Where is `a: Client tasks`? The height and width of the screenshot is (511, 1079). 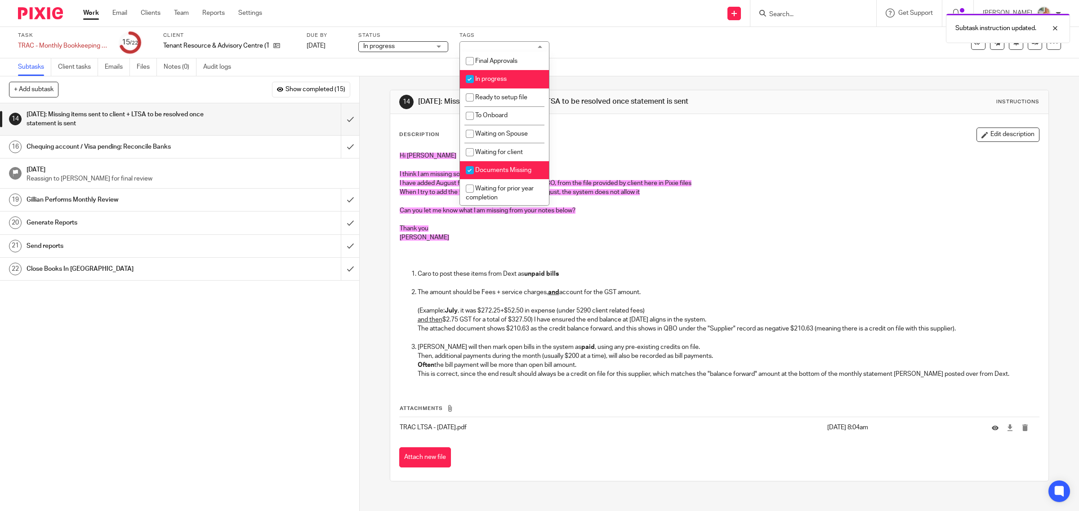
a: Client tasks is located at coordinates (78, 67).